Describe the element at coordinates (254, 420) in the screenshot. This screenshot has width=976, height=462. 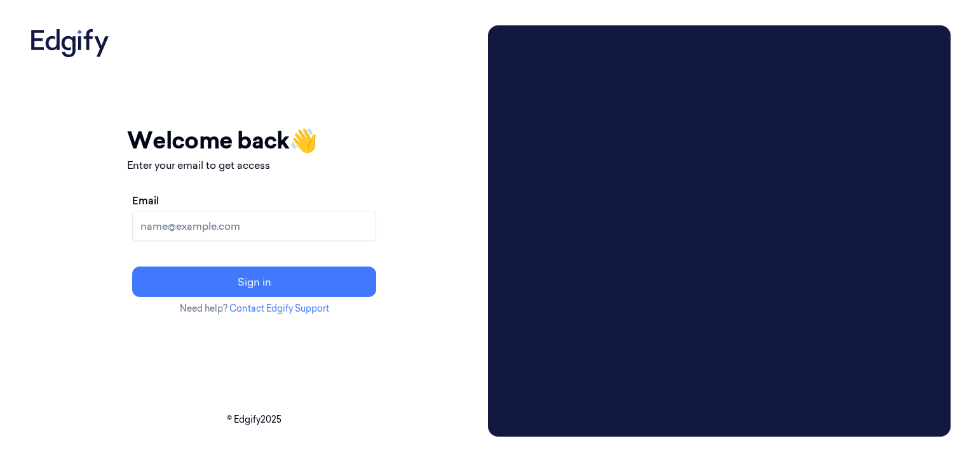
I see `p: © Edgify 2025` at that location.